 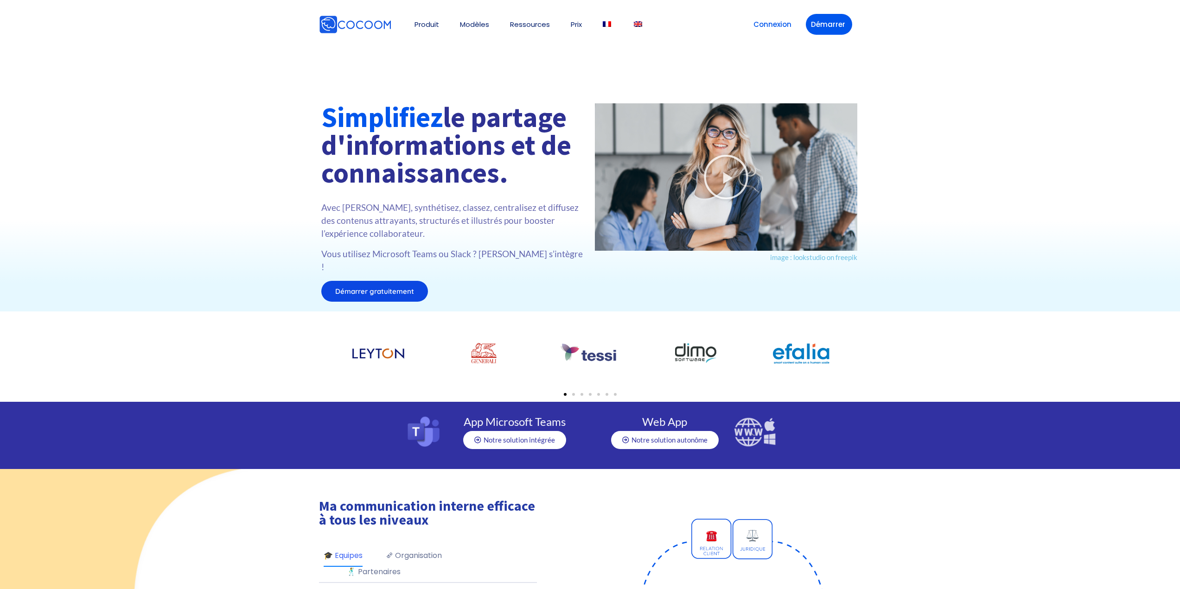 I want to click on img: Anglais, so click(x=638, y=24).